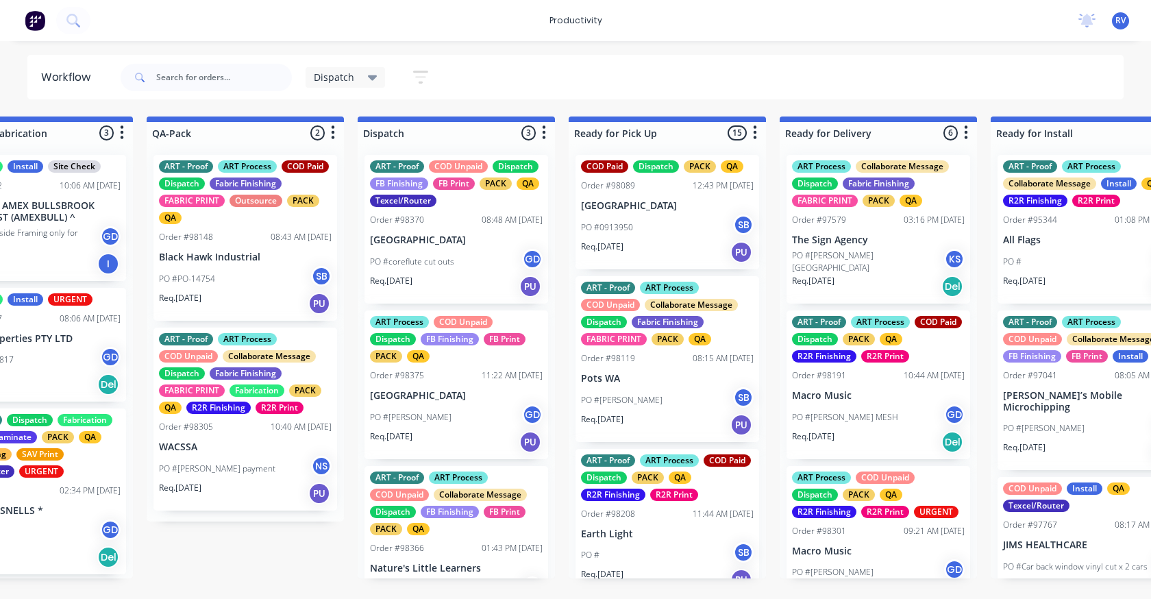 This screenshot has height=599, width=1151. Describe the element at coordinates (1029, 375) in the screenshot. I see `div: Order #97041` at that location.